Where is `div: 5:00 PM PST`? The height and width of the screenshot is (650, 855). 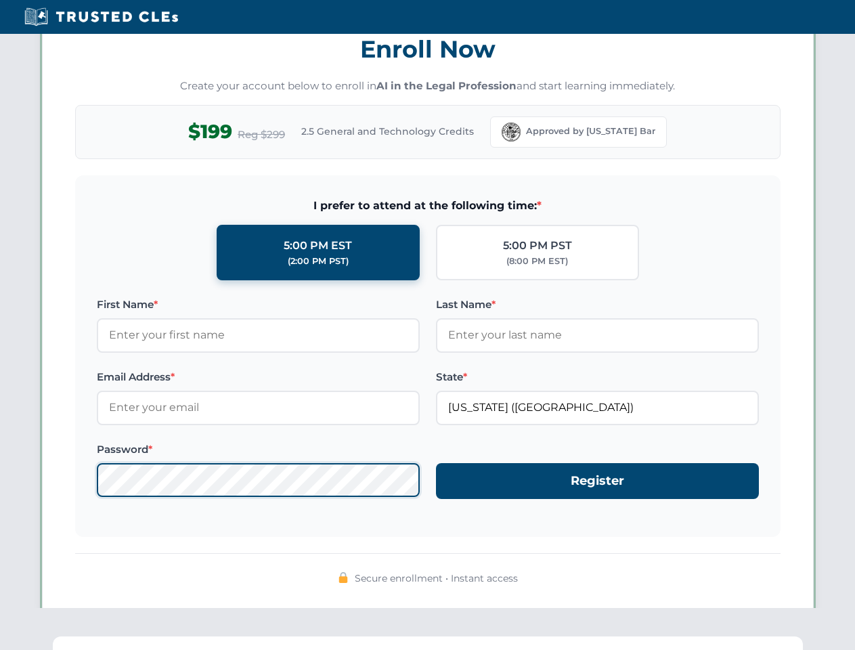 div: 5:00 PM PST is located at coordinates (538, 246).